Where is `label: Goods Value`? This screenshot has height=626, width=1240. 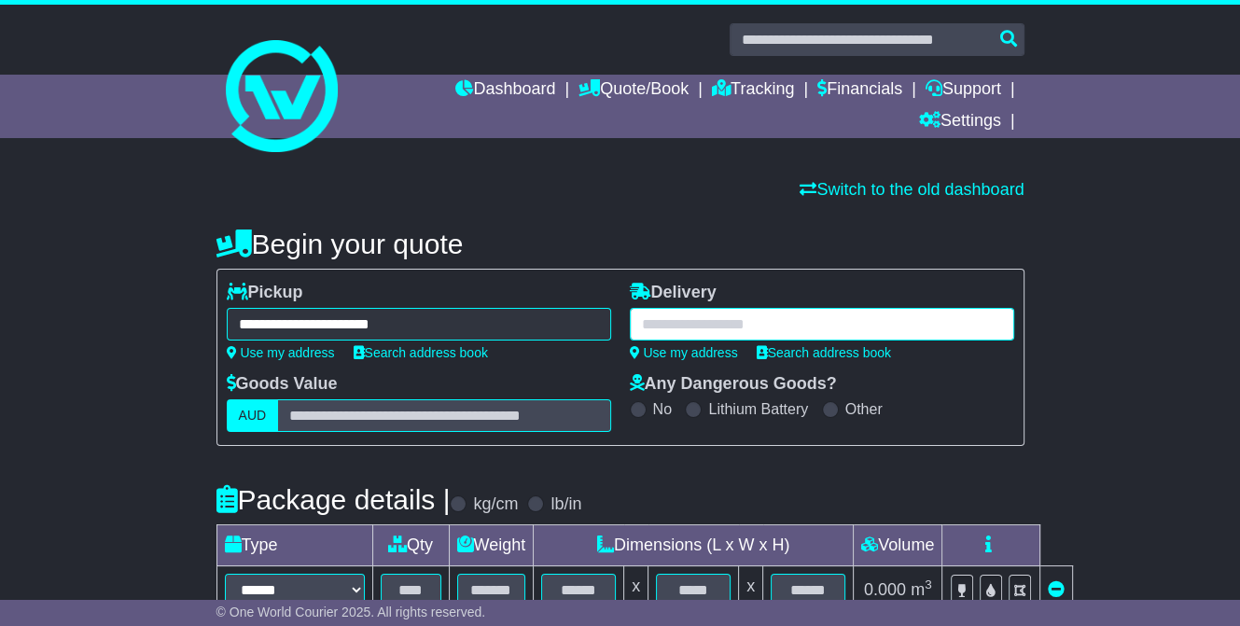
label: Goods Value is located at coordinates (282, 384).